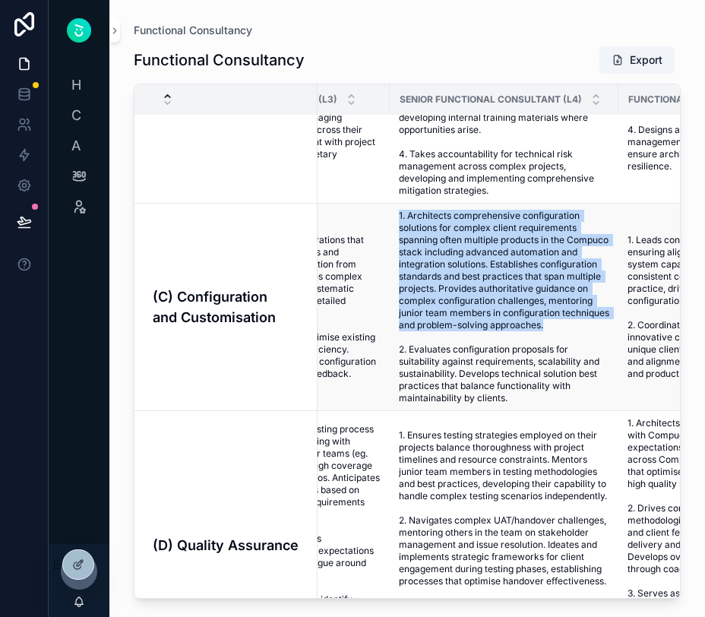 This screenshot has width=705, height=617. I want to click on a: Functional Consultancy, so click(193, 30).